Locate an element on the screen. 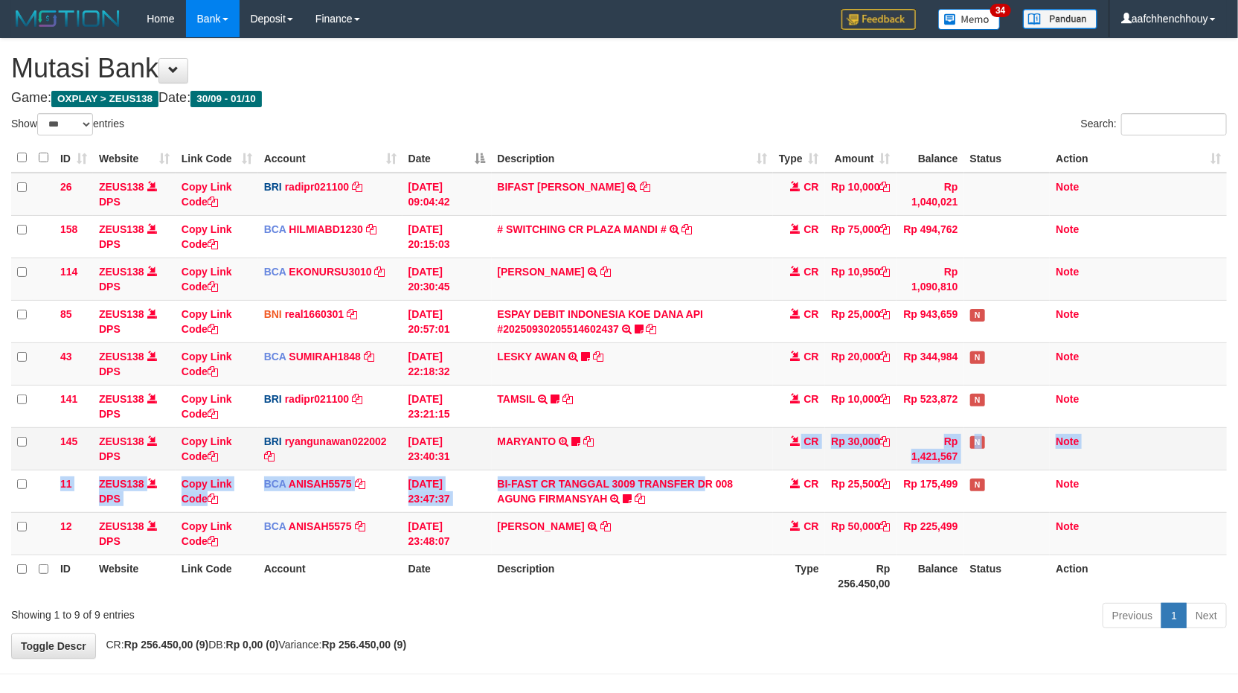  a: Copy # SWITCHING CR PLAZA MANDI # to clipboard is located at coordinates (688, 229).